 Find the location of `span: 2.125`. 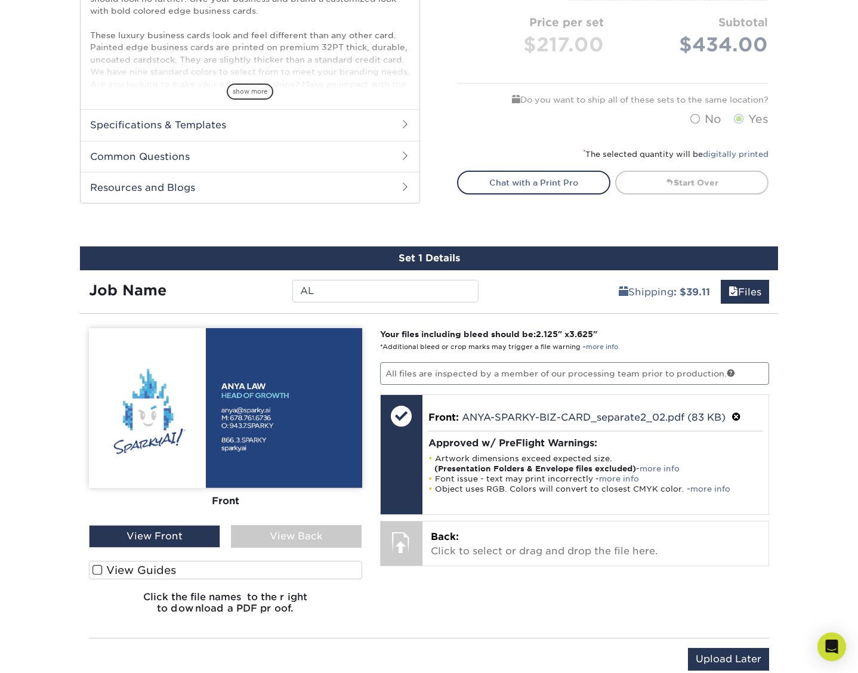

span: 2.125 is located at coordinates (546, 334).